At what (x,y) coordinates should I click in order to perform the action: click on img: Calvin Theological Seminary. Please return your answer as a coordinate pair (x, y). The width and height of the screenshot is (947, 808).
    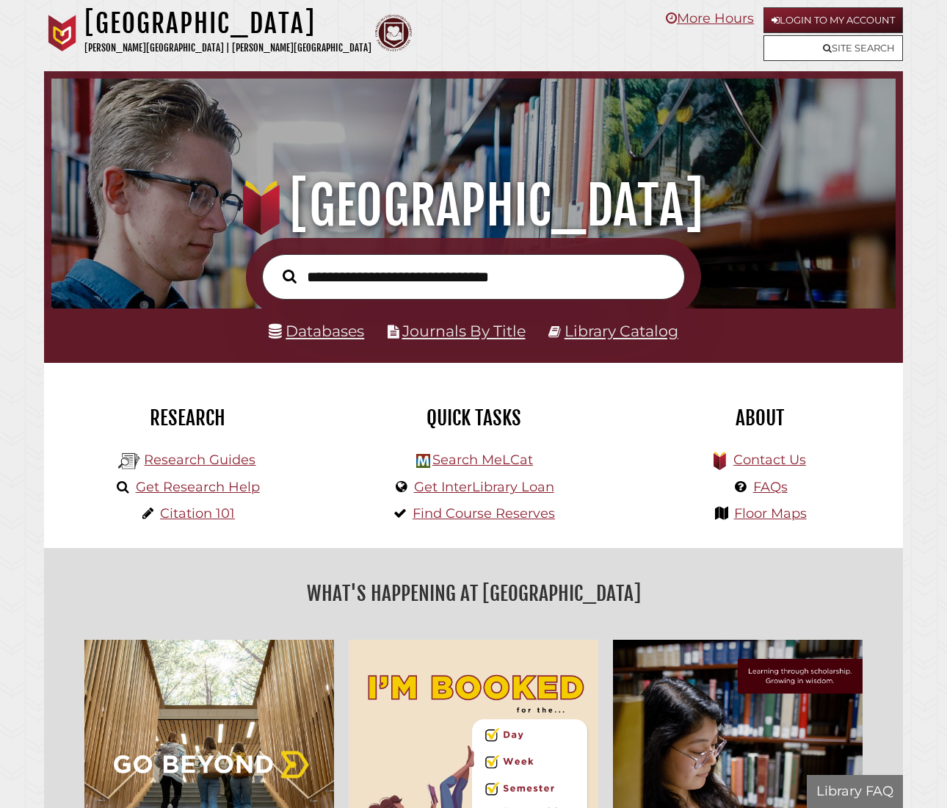
    Looking at the image, I should click on (394, 33).